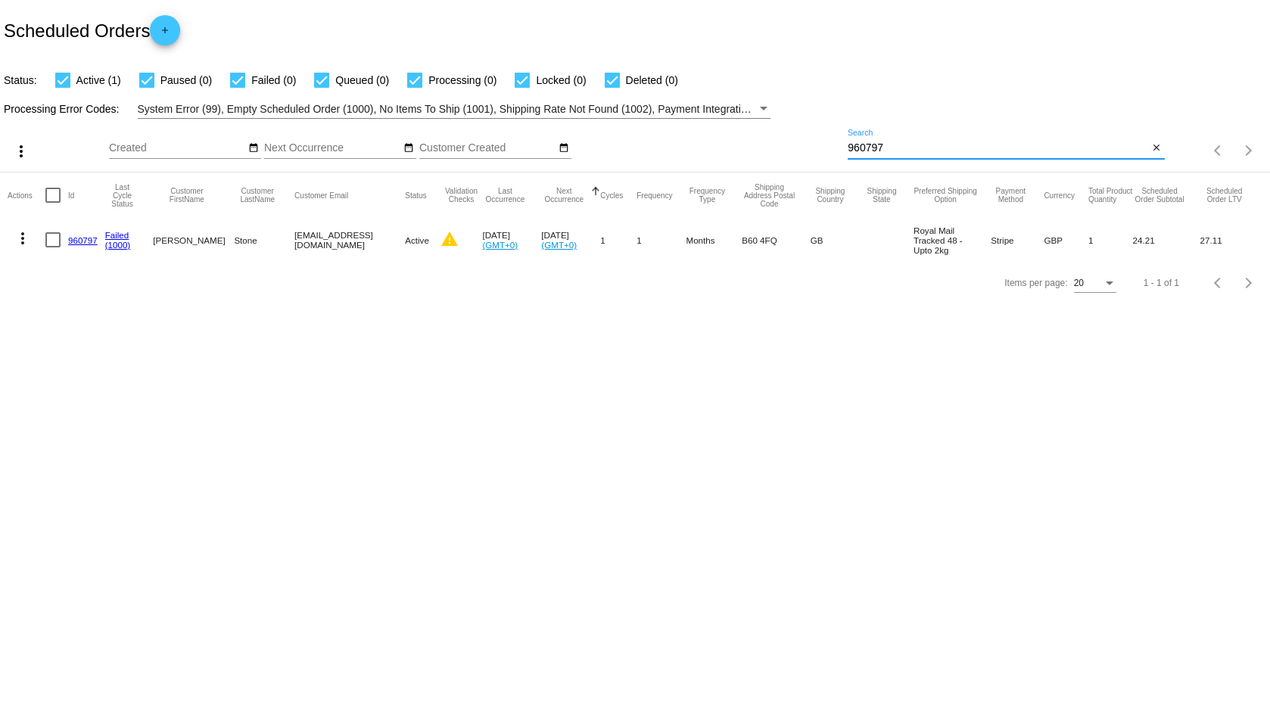 The height and width of the screenshot is (715, 1270). What do you see at coordinates (417, 240) in the screenshot?
I see `span: Active` at bounding box center [417, 240].